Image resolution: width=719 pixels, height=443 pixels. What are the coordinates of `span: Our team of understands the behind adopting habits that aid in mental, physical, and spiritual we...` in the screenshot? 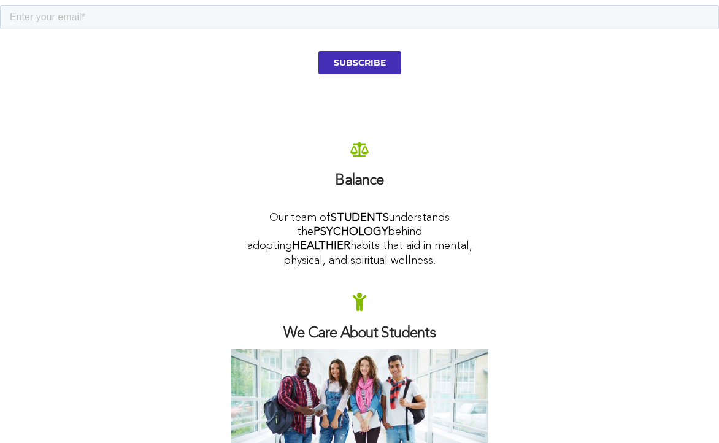 It's located at (359, 239).